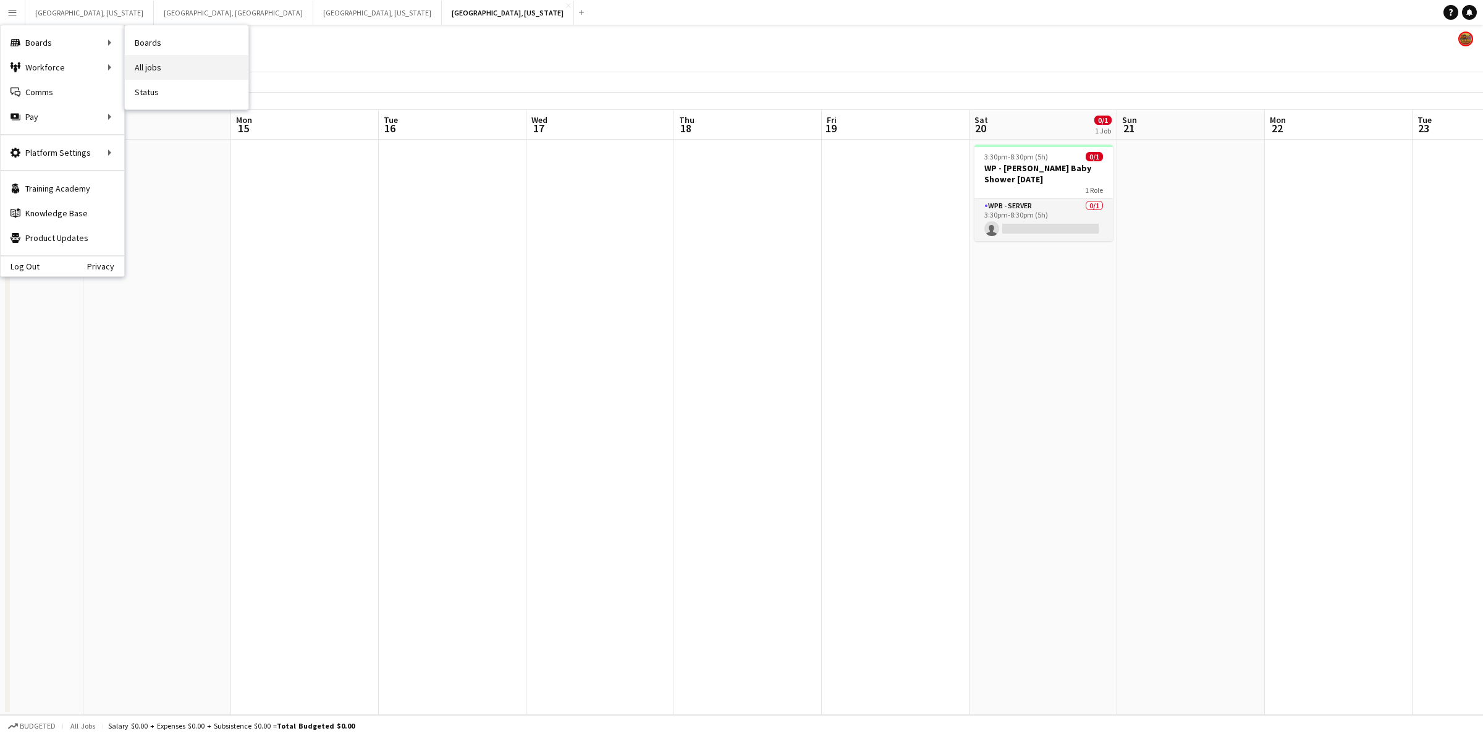  Describe the element at coordinates (62, 213) in the screenshot. I see `a: Knowledge Base` at that location.